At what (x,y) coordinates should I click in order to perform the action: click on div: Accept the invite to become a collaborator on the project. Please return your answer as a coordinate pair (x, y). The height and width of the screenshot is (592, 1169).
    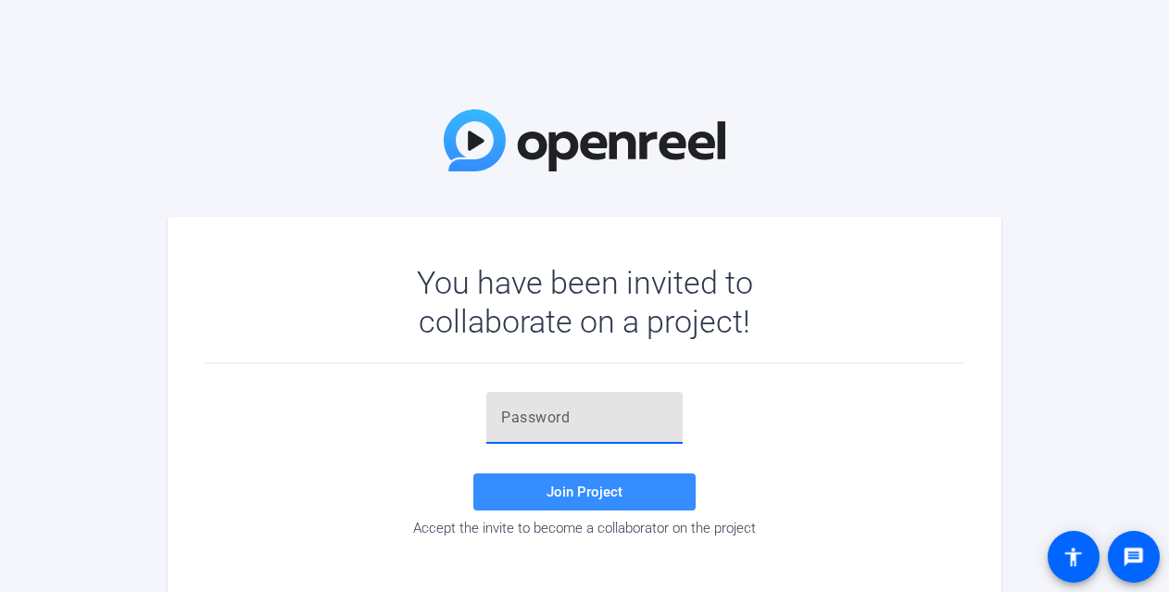
    Looking at the image, I should click on (585, 528).